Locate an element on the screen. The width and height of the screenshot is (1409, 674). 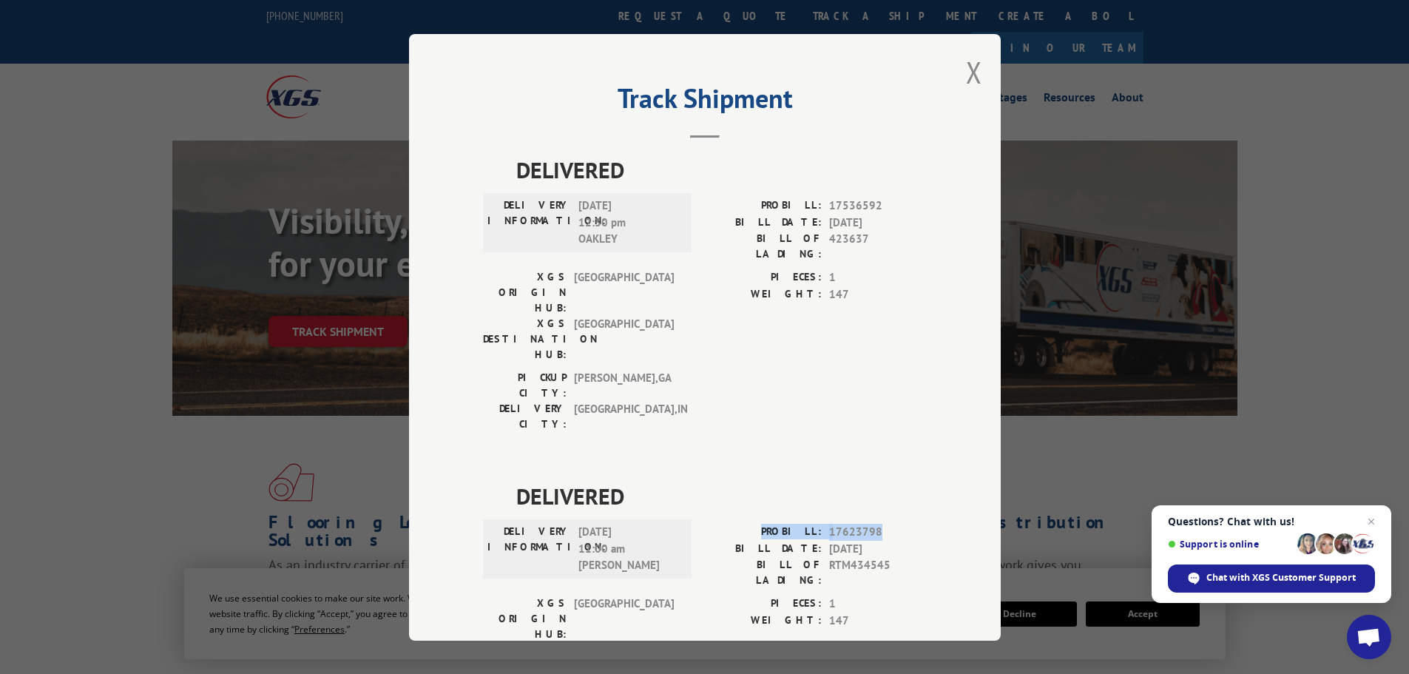
span: 17536592 is located at coordinates (878, 206).